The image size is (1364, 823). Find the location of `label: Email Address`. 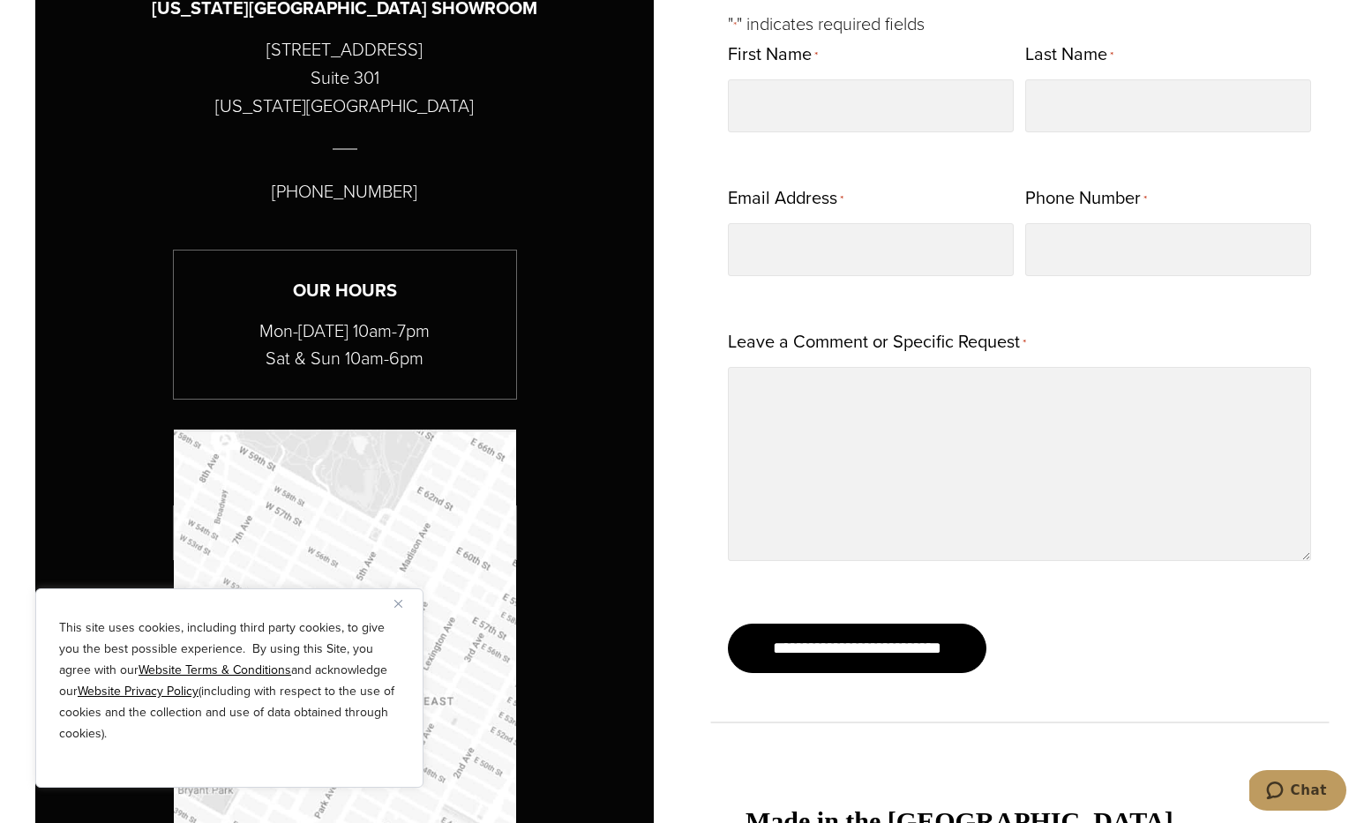

label: Email Address is located at coordinates (785, 199).